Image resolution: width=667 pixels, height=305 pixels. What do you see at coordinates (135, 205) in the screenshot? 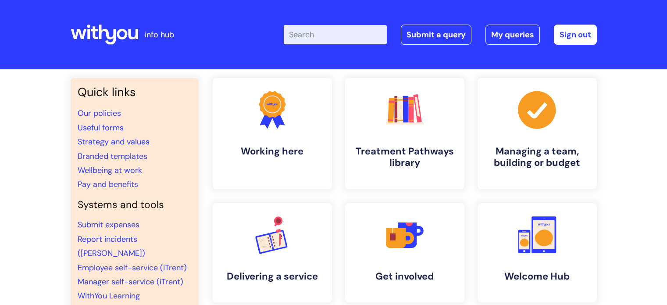
I see `h4: Systems and tools` at bounding box center [135, 205].